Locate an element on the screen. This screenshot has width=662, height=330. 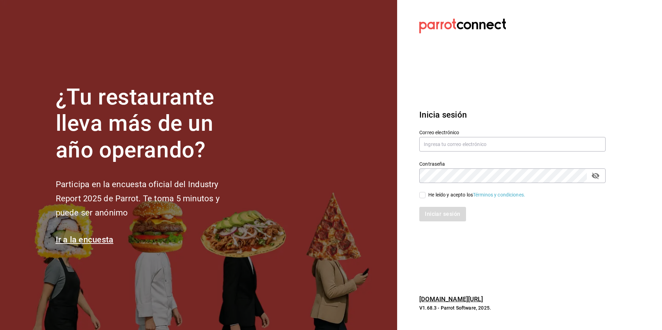
a: Ir a la encuesta is located at coordinates (84, 240).